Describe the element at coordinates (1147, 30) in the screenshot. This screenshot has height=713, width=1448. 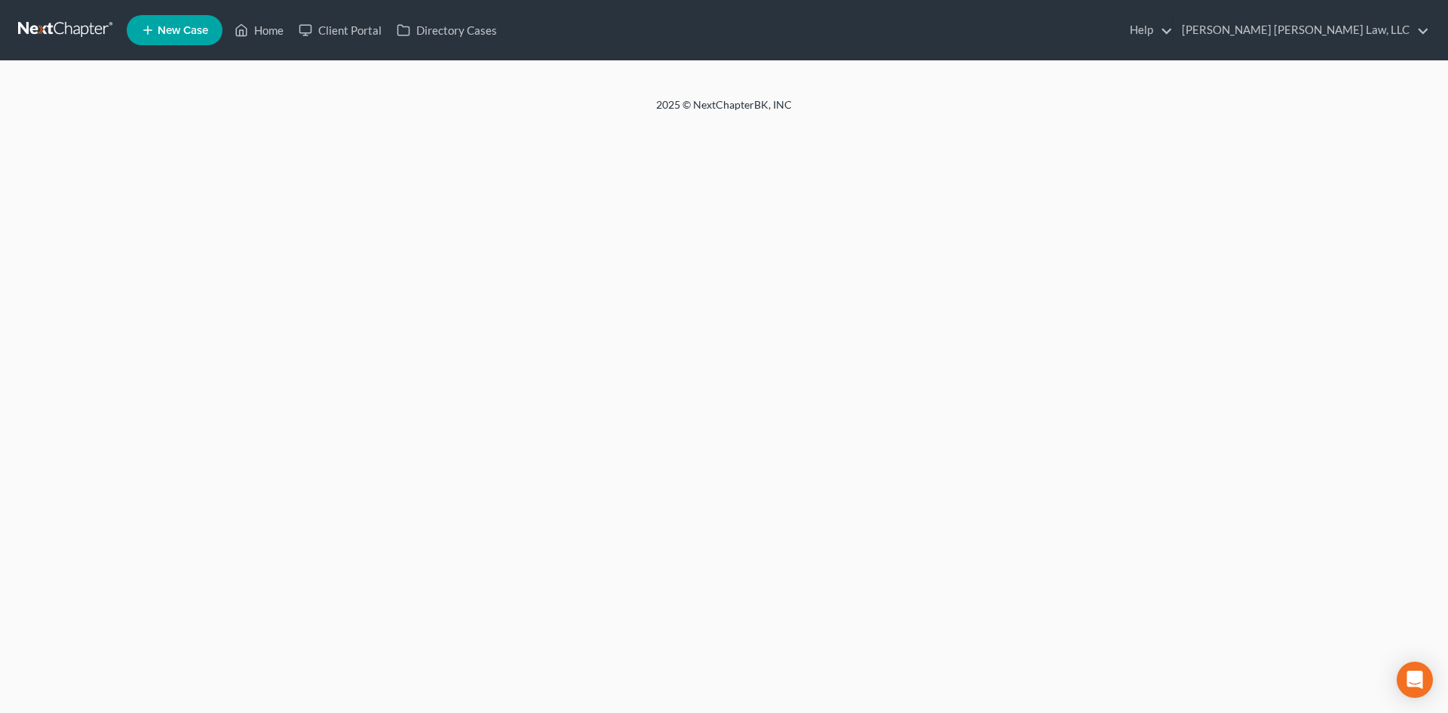
I see `a: Help` at that location.